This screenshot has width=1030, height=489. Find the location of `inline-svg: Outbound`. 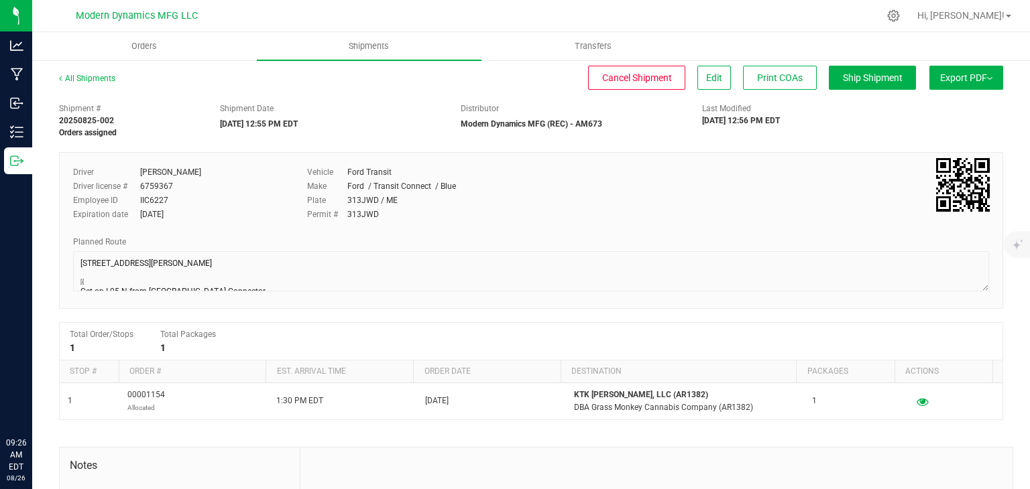

inline-svg: Outbound is located at coordinates (17, 161).